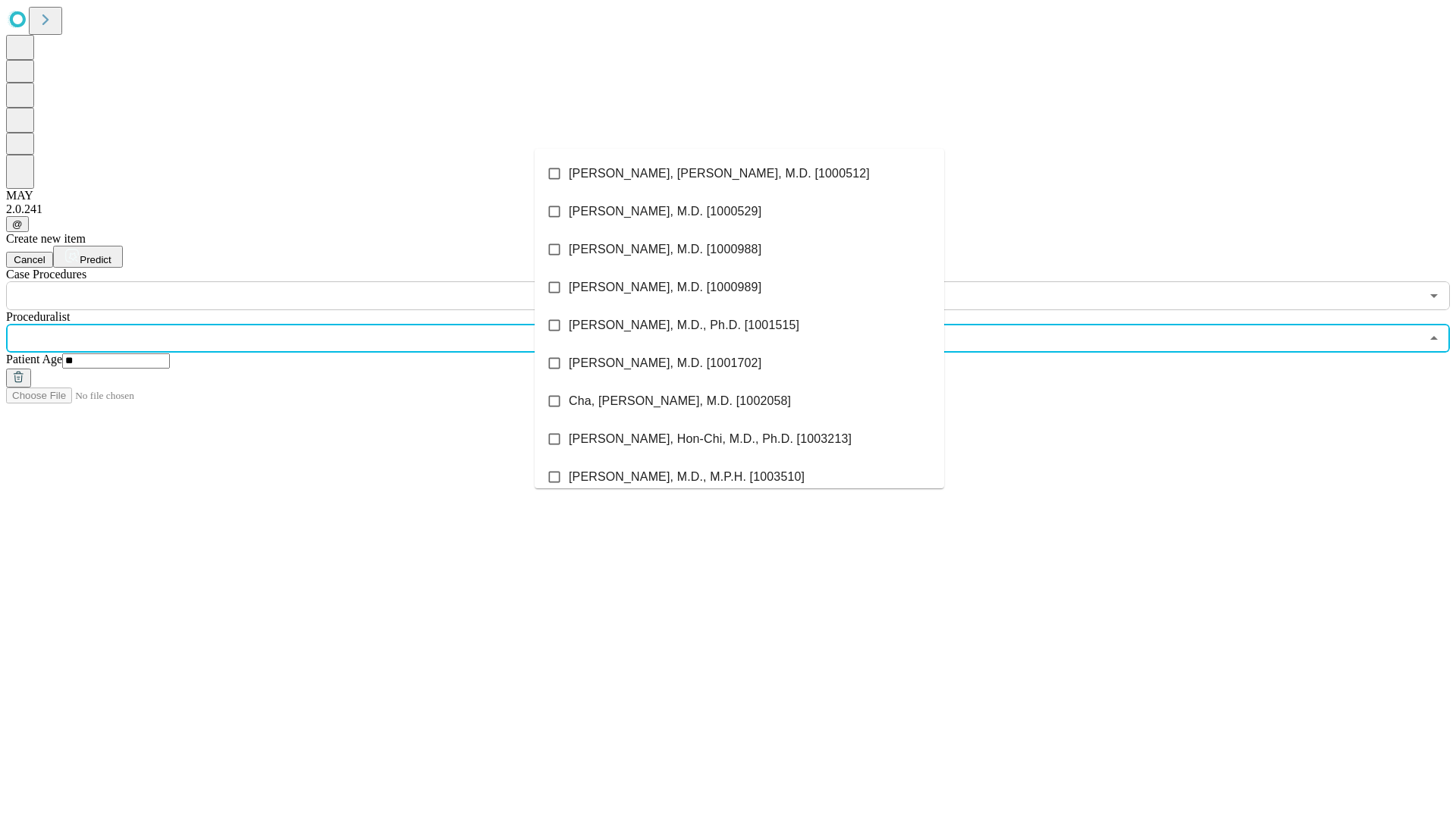 The image size is (1456, 819). What do you see at coordinates (728, 209) in the screenshot?
I see `div: 2.0.241` at bounding box center [728, 209].